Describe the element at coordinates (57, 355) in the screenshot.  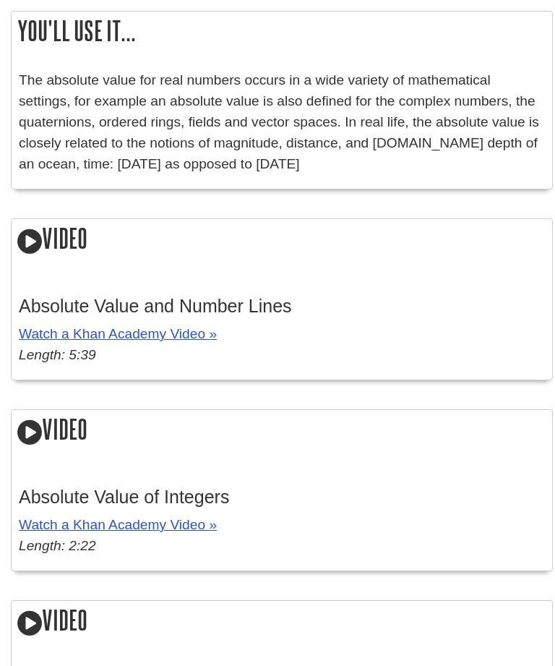
I see `em: Length: 5:39` at that location.